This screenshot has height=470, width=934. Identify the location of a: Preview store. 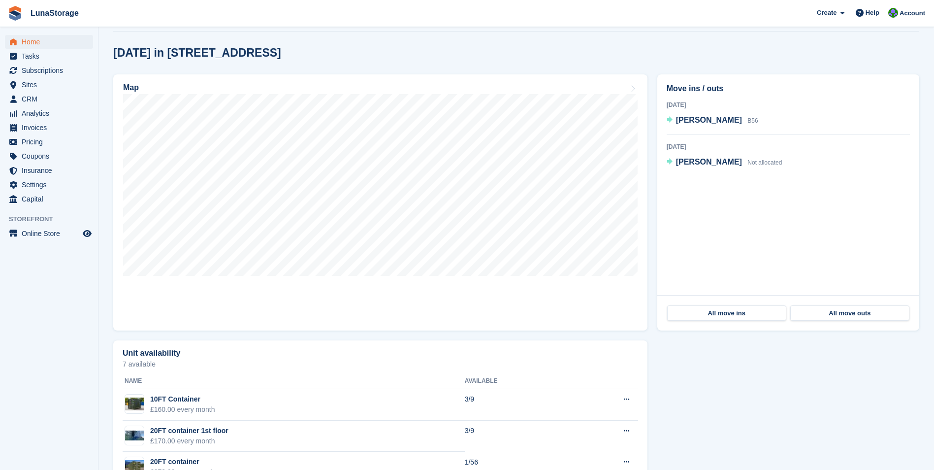
(87, 233).